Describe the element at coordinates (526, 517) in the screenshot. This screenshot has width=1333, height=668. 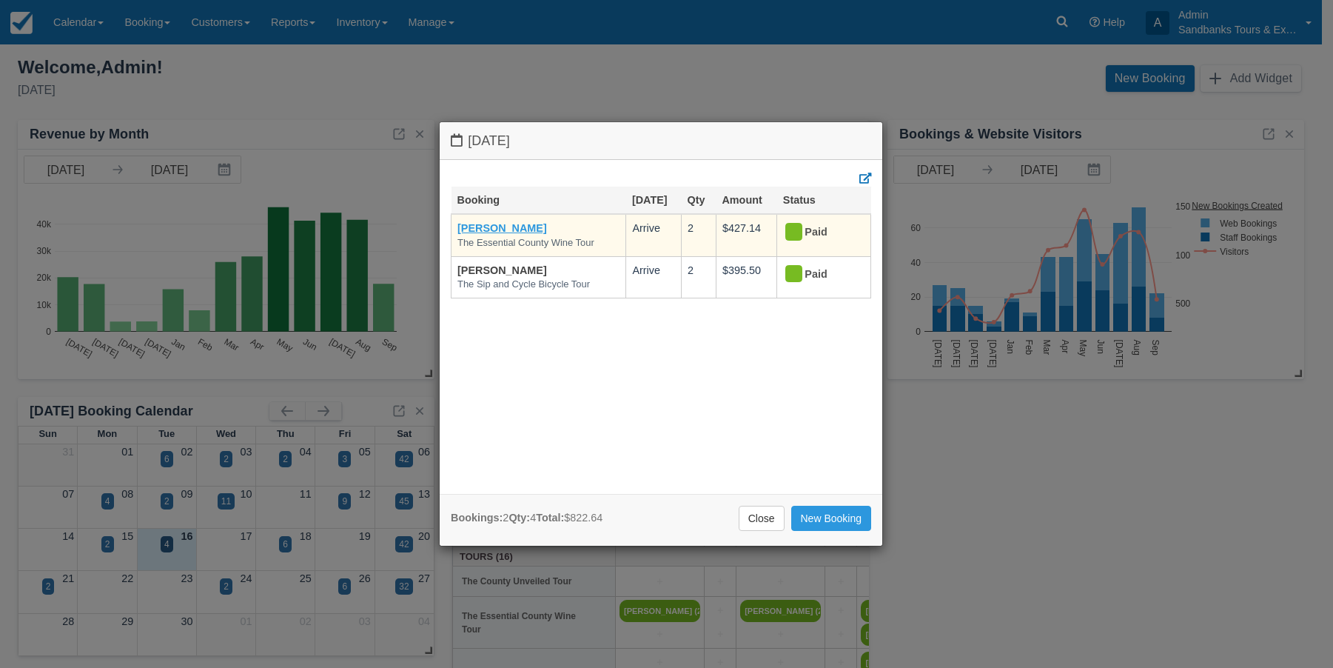
I see `div: 2 4 $822.64` at that location.